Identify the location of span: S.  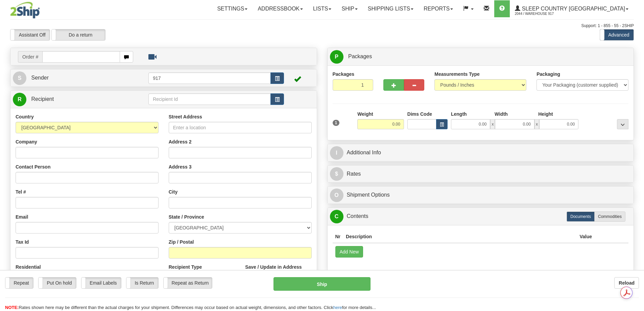
(20, 78).